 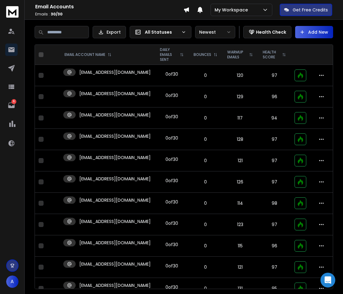 I want to click on div: Open Intercom Messenger, so click(x=328, y=280).